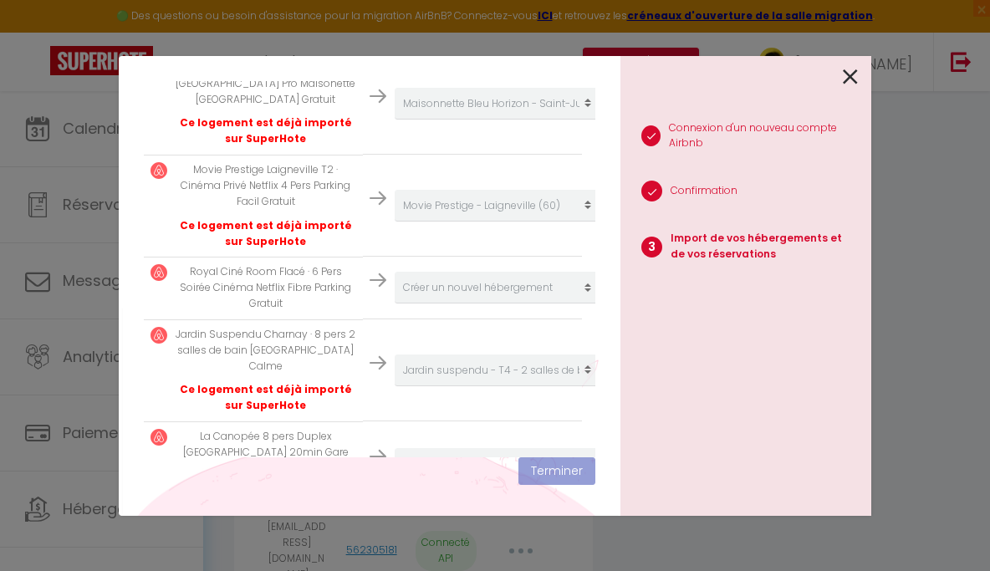 This screenshot has width=990, height=571. What do you see at coordinates (764, 136) in the screenshot?
I see `p: Connexion d'un nouveau compte Airbnb` at bounding box center [764, 136].